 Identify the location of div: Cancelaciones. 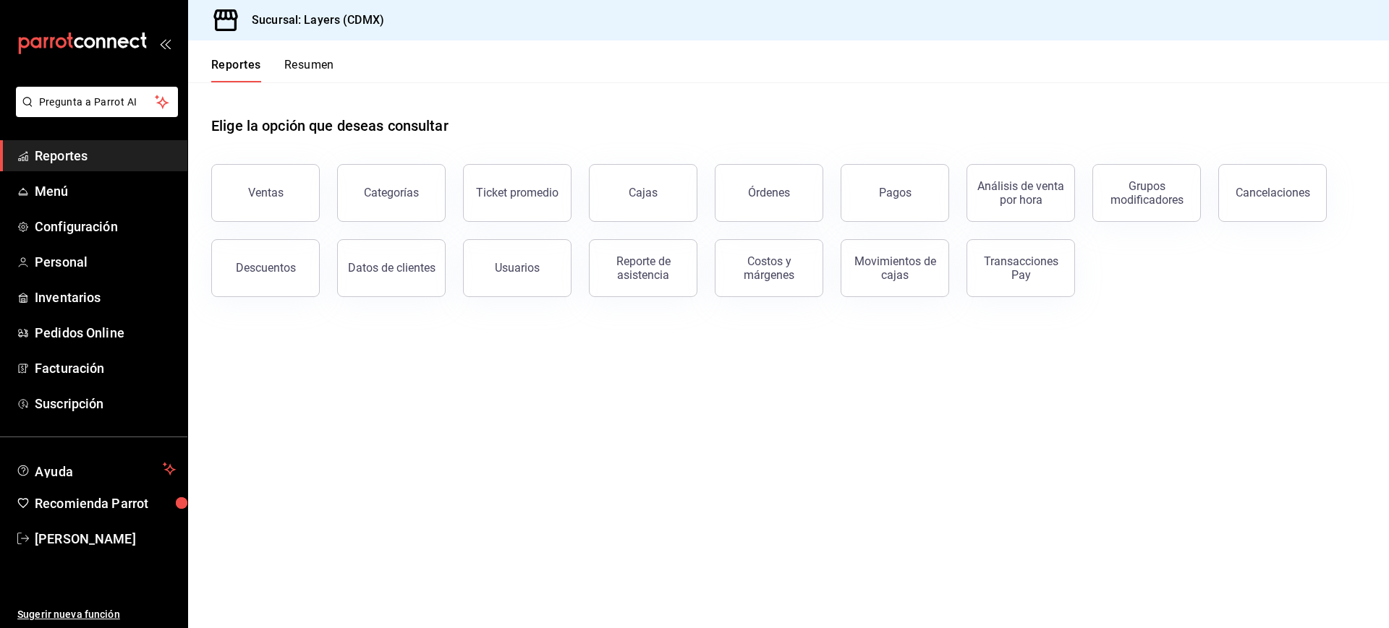
(1272, 192).